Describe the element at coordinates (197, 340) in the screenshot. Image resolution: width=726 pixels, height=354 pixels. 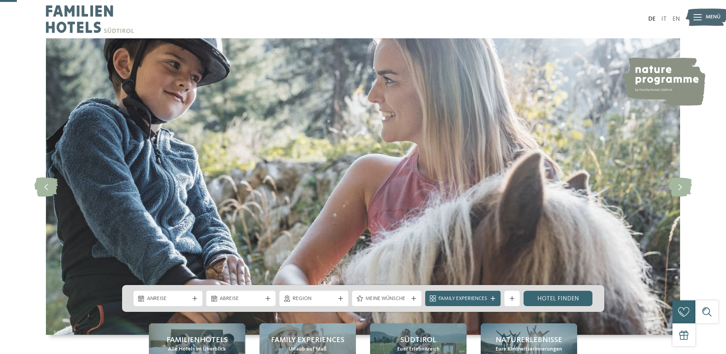
I see `span: Familienhotels` at that location.